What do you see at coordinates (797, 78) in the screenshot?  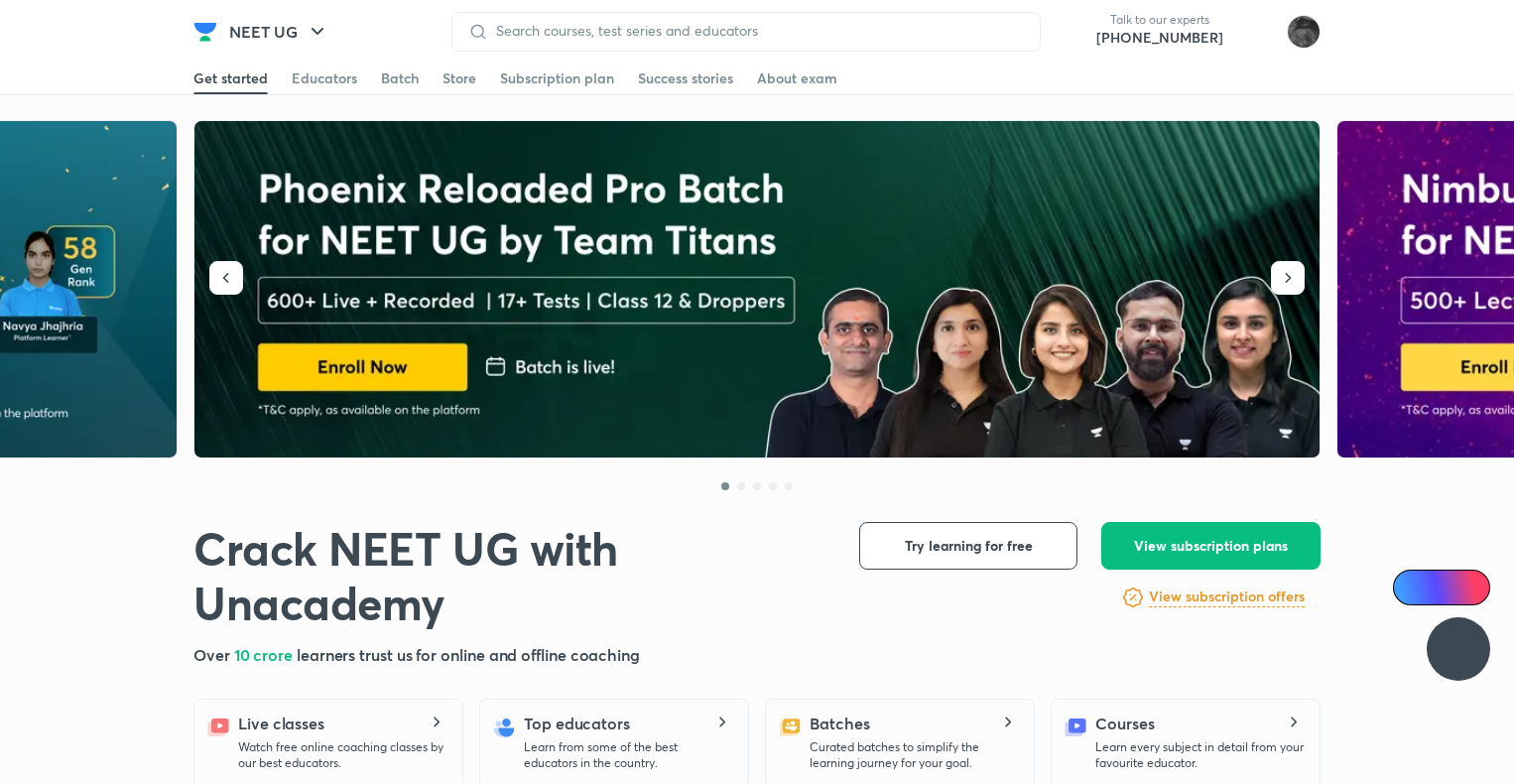 I see `div: About exam` at bounding box center [797, 78].